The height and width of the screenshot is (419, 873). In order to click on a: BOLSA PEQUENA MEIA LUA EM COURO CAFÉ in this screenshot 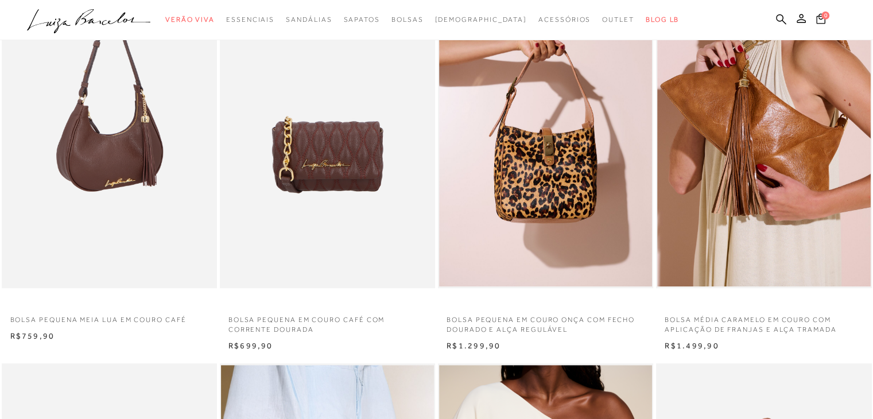, I will do `click(109, 316)`.